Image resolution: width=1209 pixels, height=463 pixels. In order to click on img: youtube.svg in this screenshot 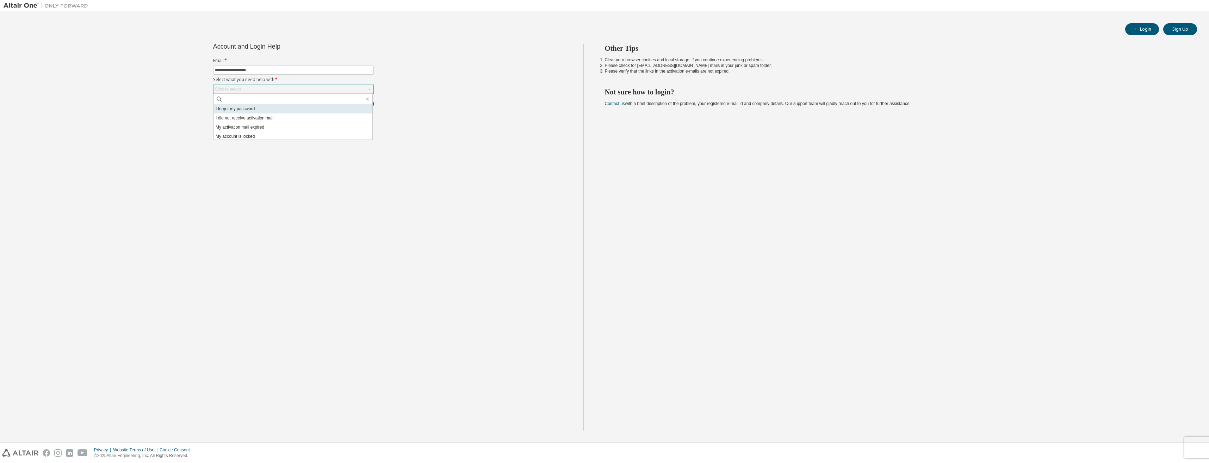, I will do `click(82, 453)`.